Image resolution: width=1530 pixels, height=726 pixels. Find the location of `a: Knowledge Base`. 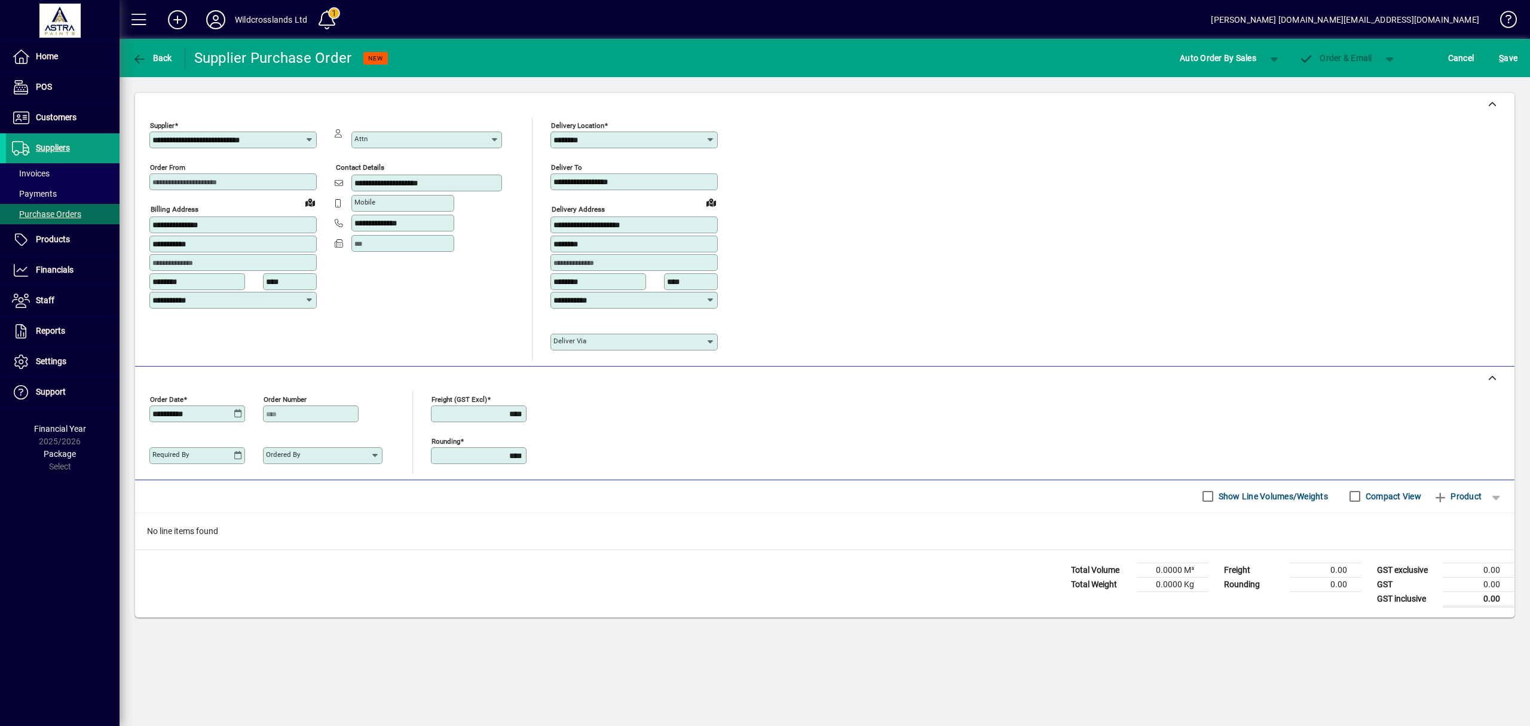

a: Knowledge Base is located at coordinates (1503, 22).